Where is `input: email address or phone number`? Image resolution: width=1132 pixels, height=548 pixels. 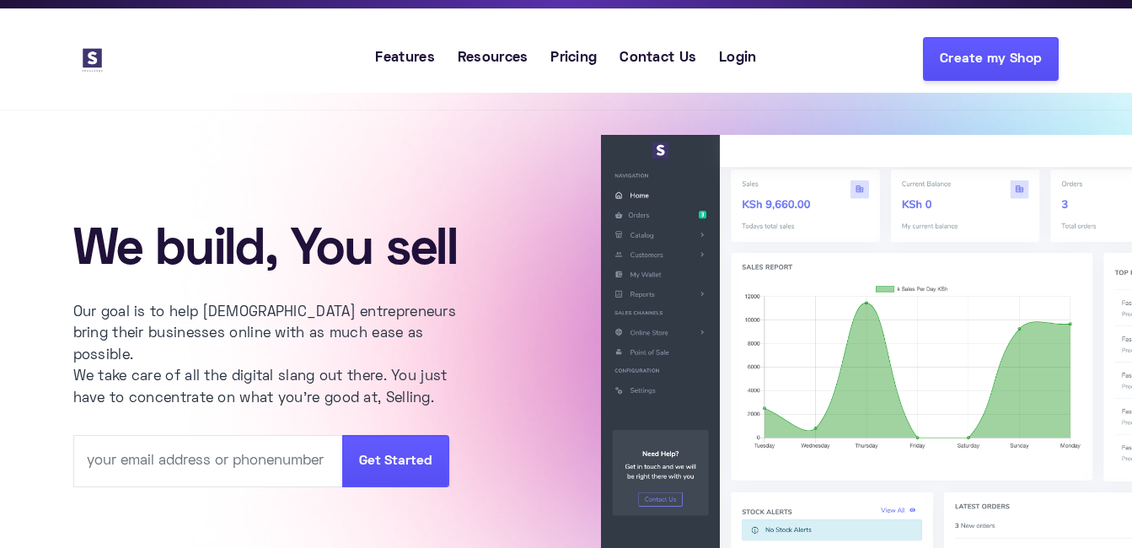 input: email address or phone number is located at coordinates (208, 461).